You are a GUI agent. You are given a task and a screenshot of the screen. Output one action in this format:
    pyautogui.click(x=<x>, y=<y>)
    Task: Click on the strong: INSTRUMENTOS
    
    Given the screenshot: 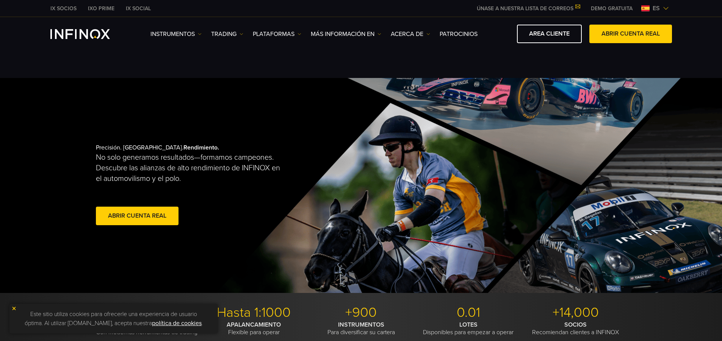 What is the action you would take?
    pyautogui.click(x=361, y=325)
    